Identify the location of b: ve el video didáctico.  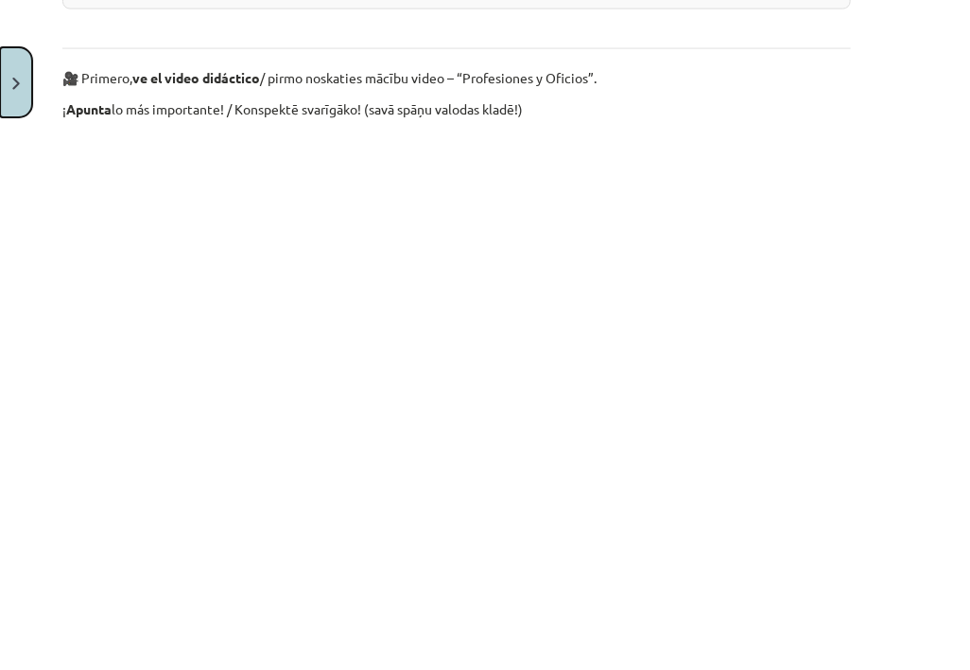
(196, 78).